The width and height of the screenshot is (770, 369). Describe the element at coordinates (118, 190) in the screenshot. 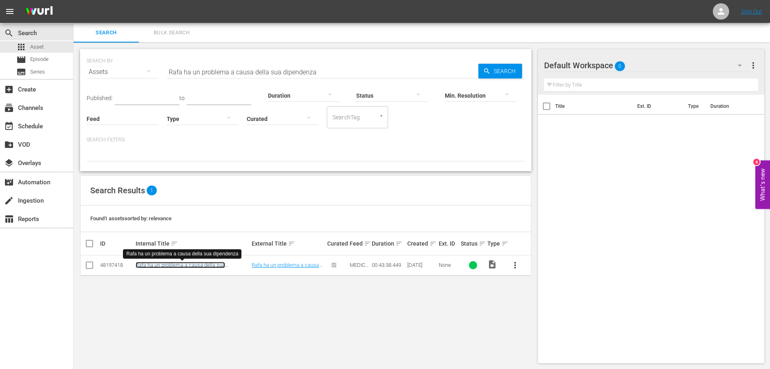

I see `span: Search Results` at that location.